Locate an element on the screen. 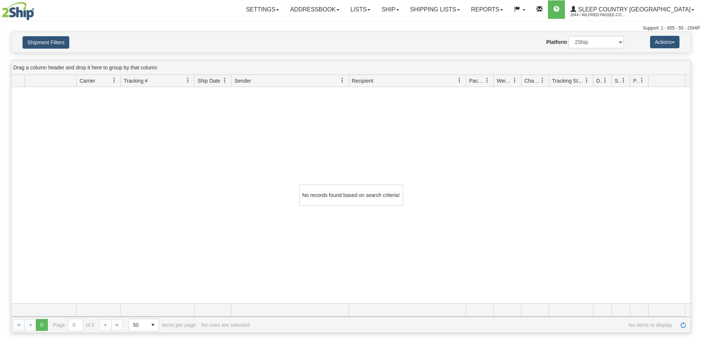  a: Tracking Status filter column settings is located at coordinates (587, 80).